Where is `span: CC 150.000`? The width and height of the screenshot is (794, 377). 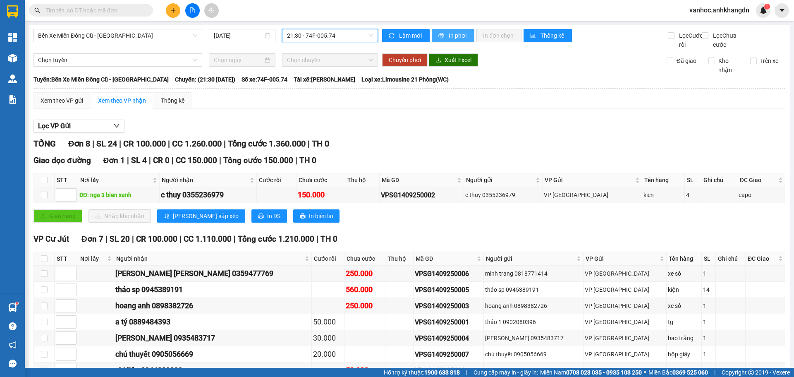 span: CC 150.000 is located at coordinates (196, 160).